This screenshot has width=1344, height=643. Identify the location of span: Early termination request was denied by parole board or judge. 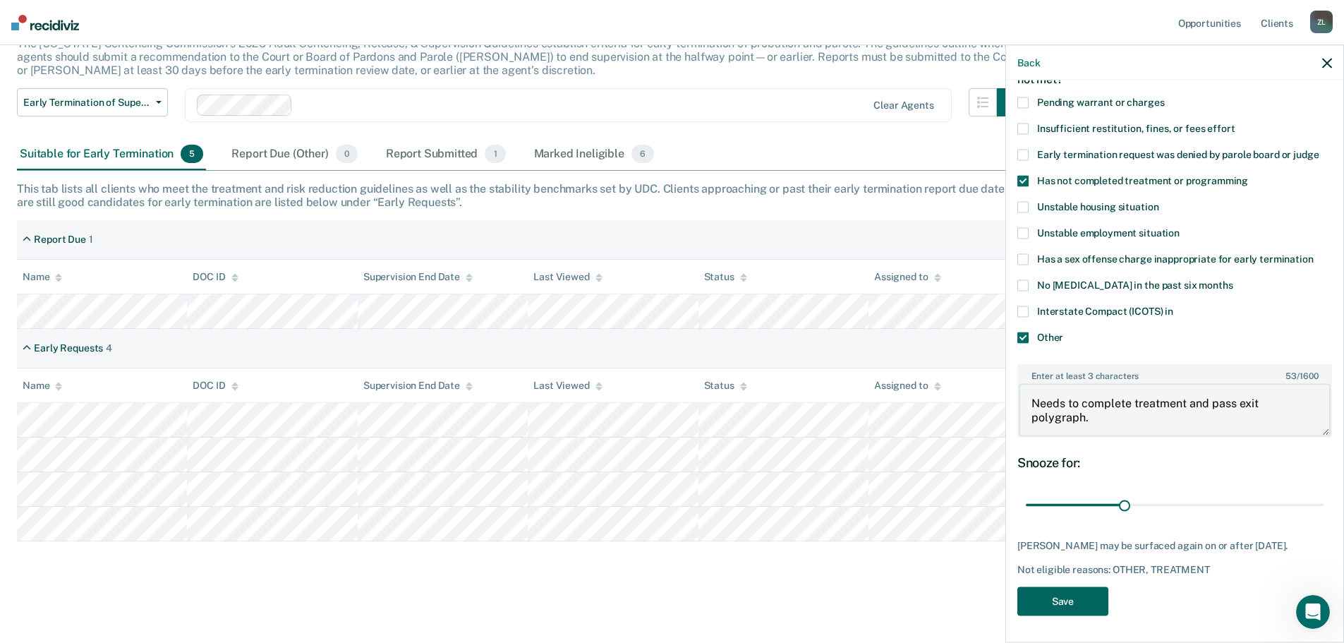
(1178, 154).